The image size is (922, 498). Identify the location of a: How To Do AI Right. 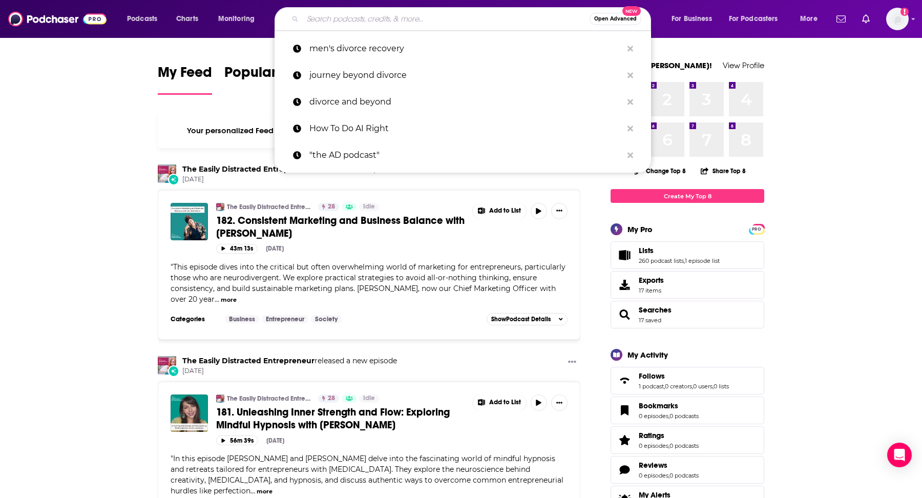
(462, 129).